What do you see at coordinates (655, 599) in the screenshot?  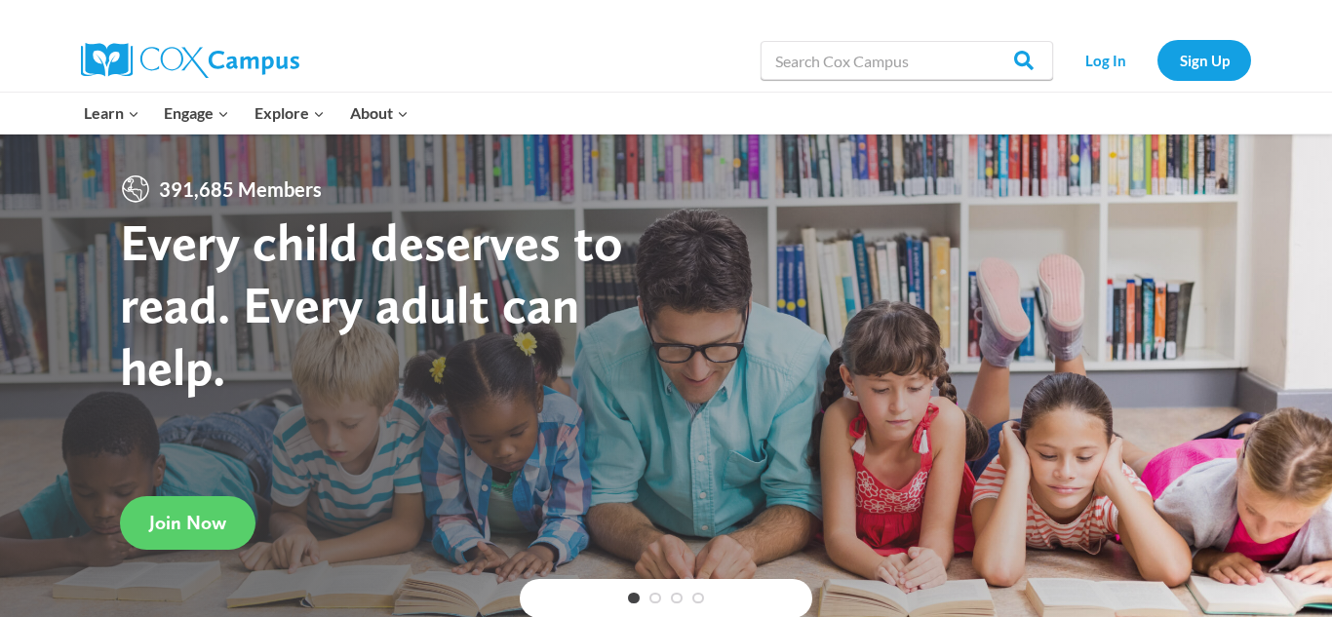 I see `a: 2` at bounding box center [655, 599].